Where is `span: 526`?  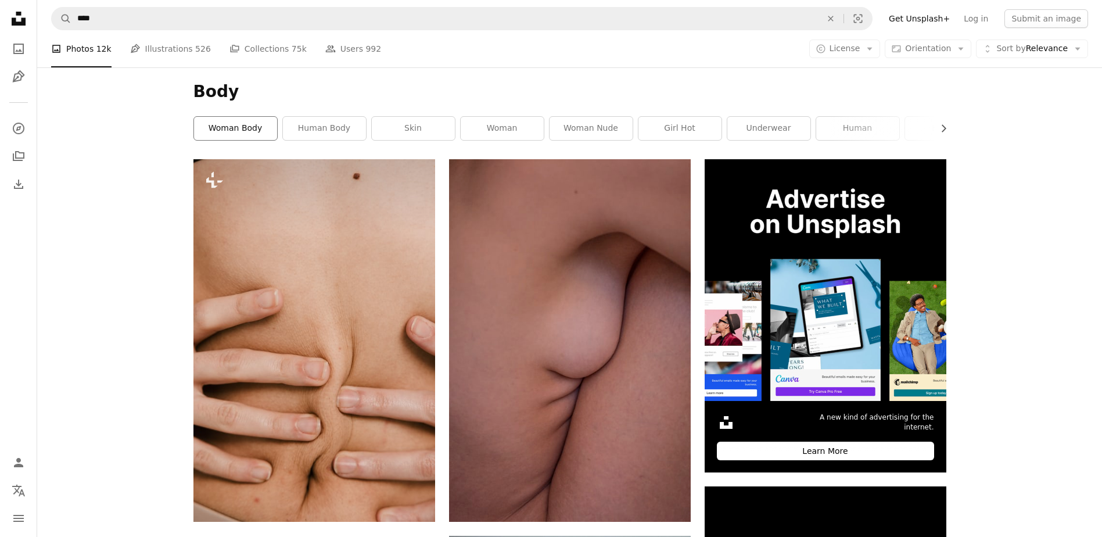
span: 526 is located at coordinates (203, 49).